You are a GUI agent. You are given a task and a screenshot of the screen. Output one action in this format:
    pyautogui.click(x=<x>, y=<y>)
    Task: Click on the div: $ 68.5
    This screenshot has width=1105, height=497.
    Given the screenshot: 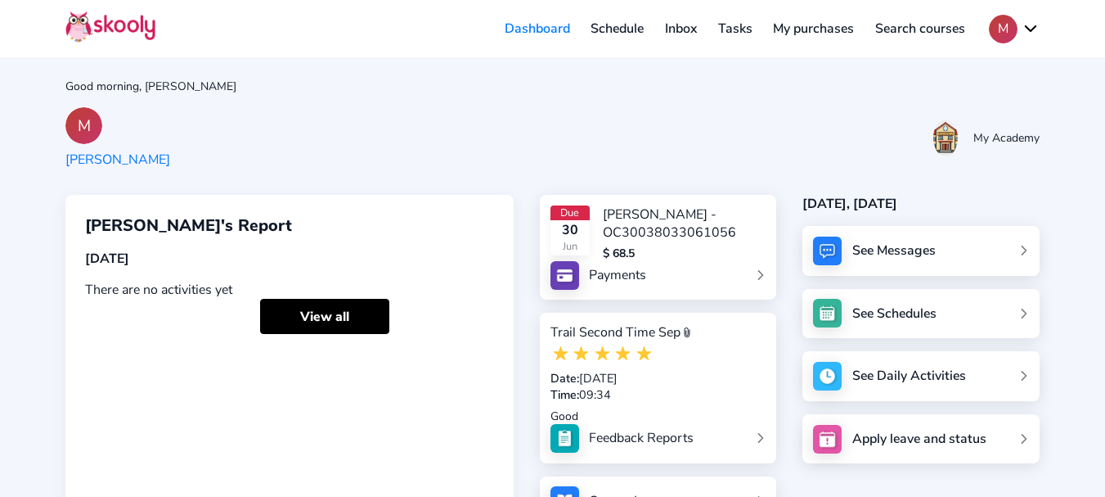 What is the action you would take?
    pyautogui.click(x=684, y=253)
    